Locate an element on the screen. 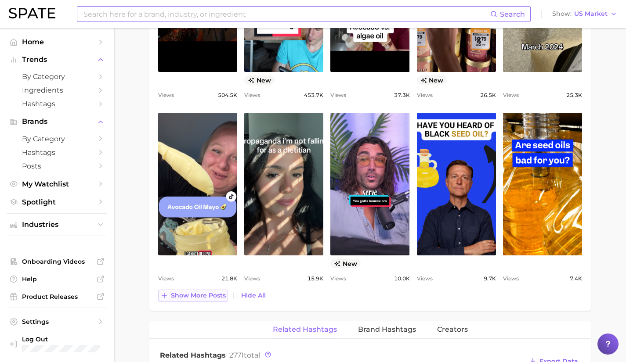 The image size is (626, 362). a: Settings is located at coordinates (57, 322).